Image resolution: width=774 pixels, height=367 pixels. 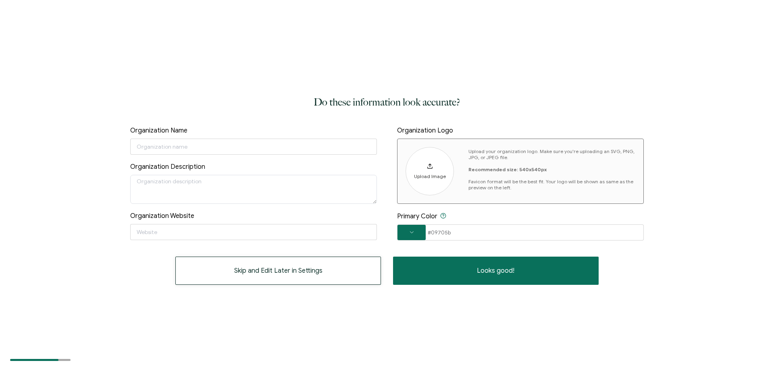 What do you see at coordinates (278, 271) in the screenshot?
I see `button: Skip and Edit Later in Settings` at bounding box center [278, 271].